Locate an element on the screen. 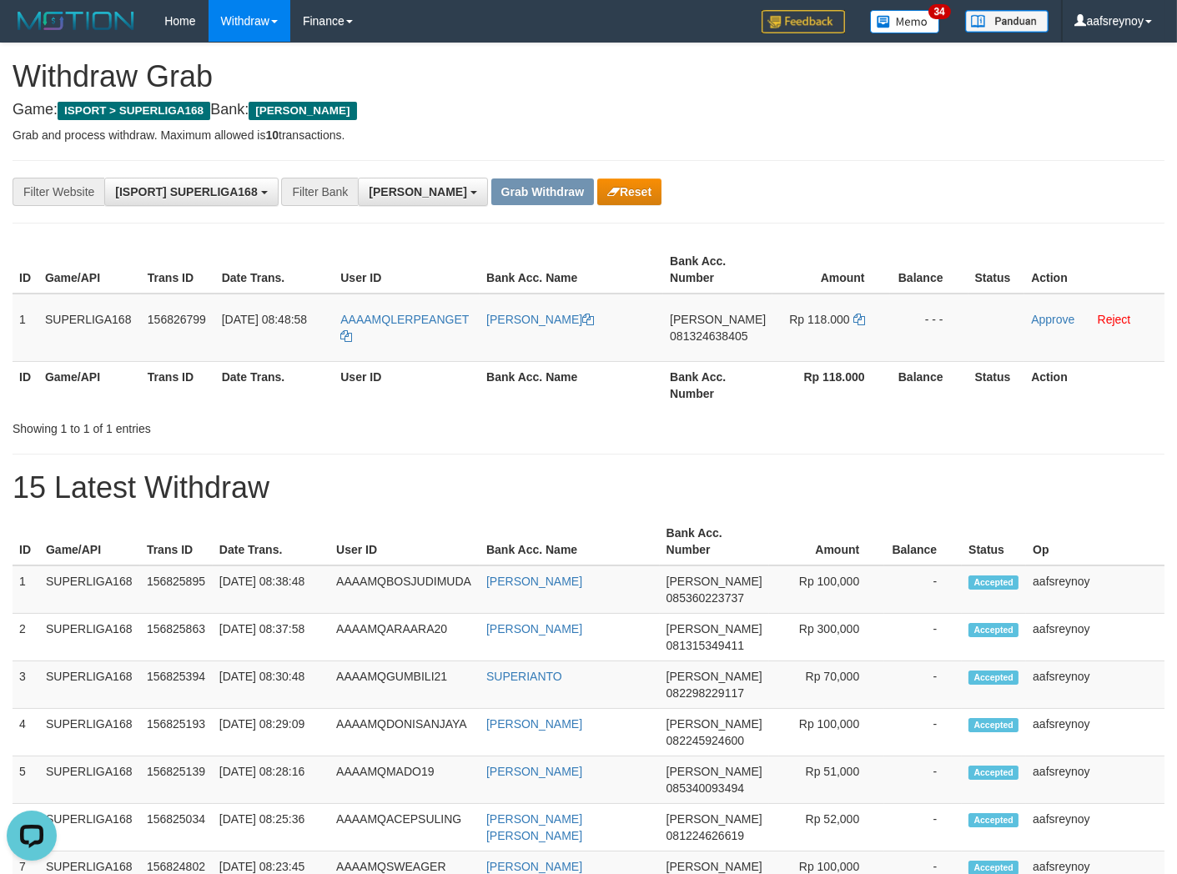 The width and height of the screenshot is (1177, 874). th: Rp 118.000 is located at coordinates (831, 384).